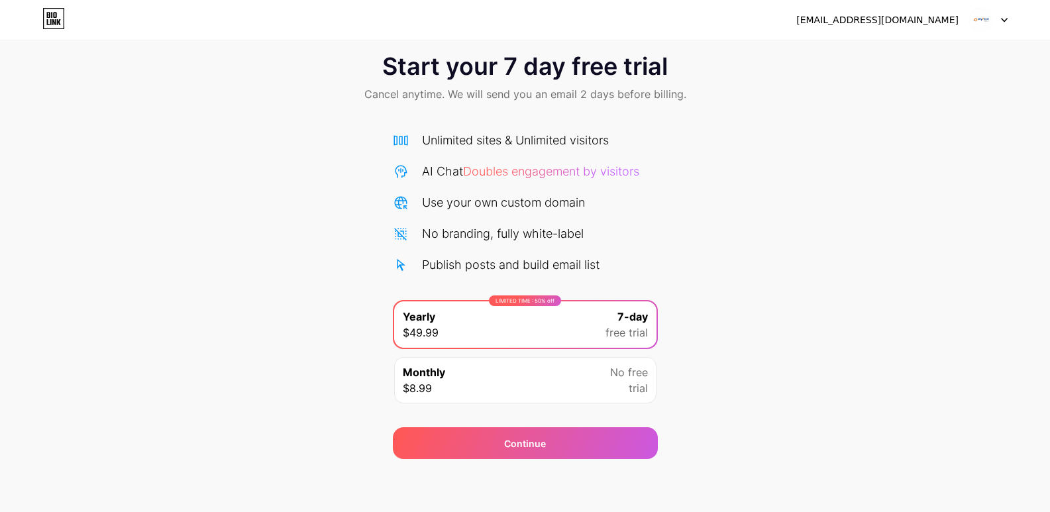 The width and height of the screenshot is (1050, 512). I want to click on span: 7-day, so click(633, 317).